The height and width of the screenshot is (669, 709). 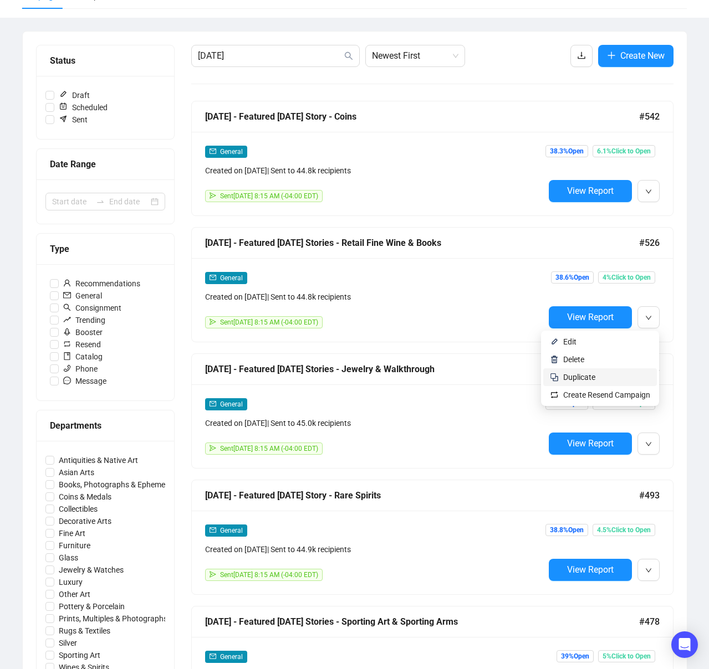 What do you see at coordinates (649, 243) in the screenshot?
I see `span: #526` at bounding box center [649, 243].